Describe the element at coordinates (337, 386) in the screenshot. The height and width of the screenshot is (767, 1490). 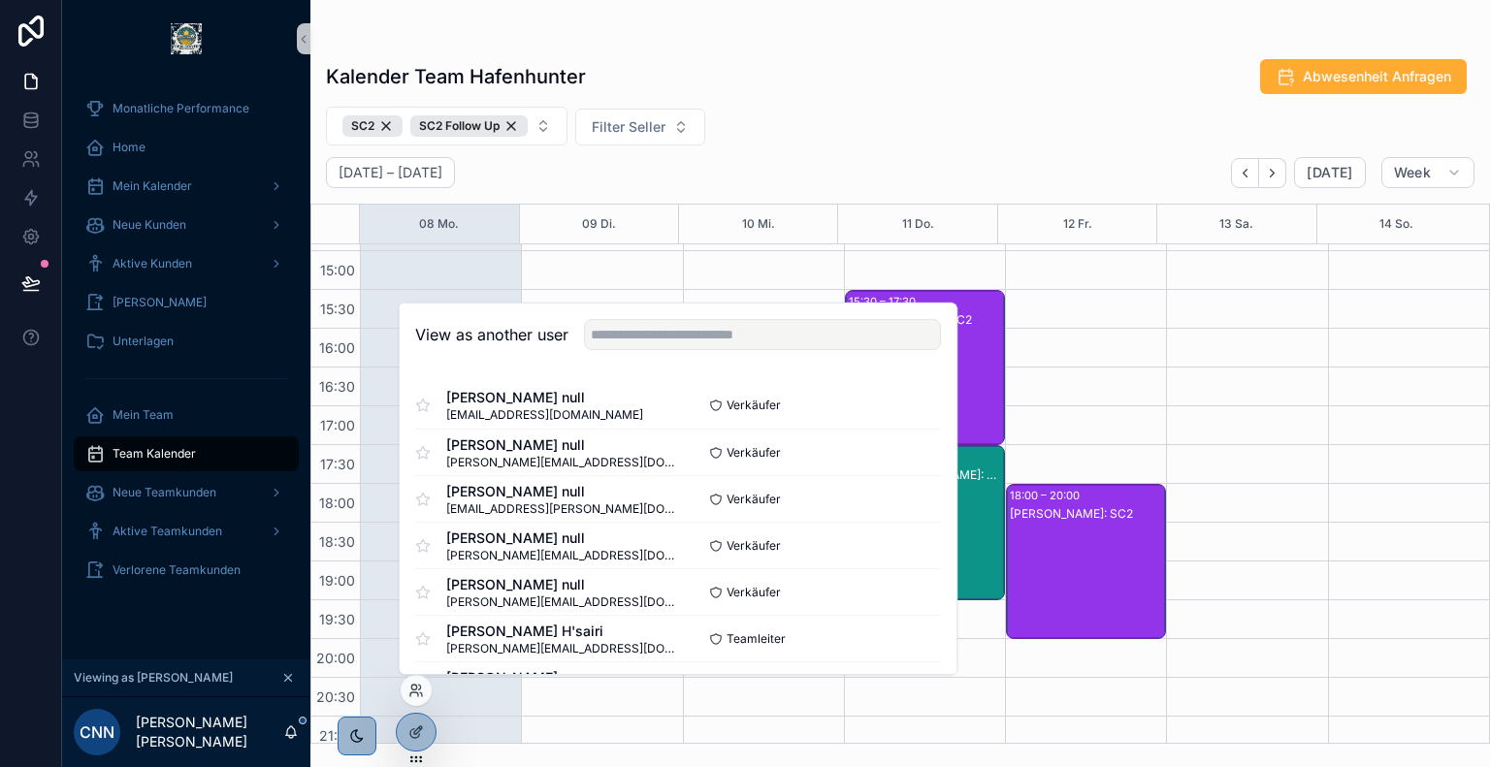
I see `span: 16:30` at that location.